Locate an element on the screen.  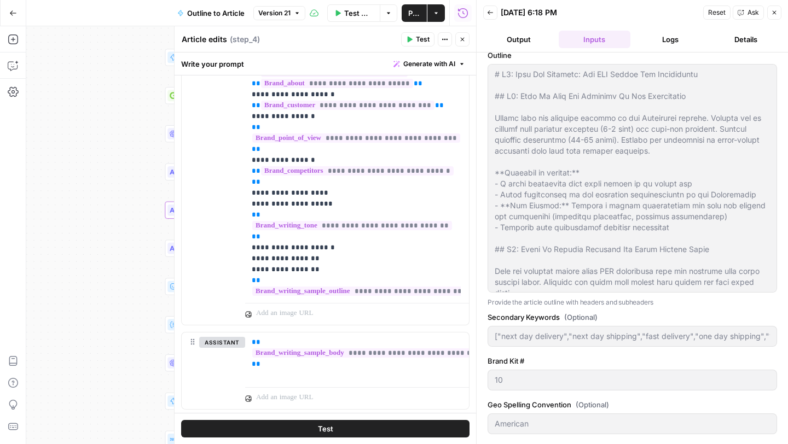
p: Provide the article outline with headers and subheaders is located at coordinates (632, 303).